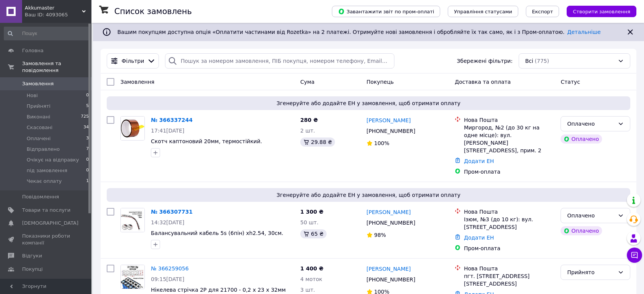 This screenshot has height=294, width=644. What do you see at coordinates (46, 210) in the screenshot?
I see `span: Товари та послуги` at bounding box center [46, 210].